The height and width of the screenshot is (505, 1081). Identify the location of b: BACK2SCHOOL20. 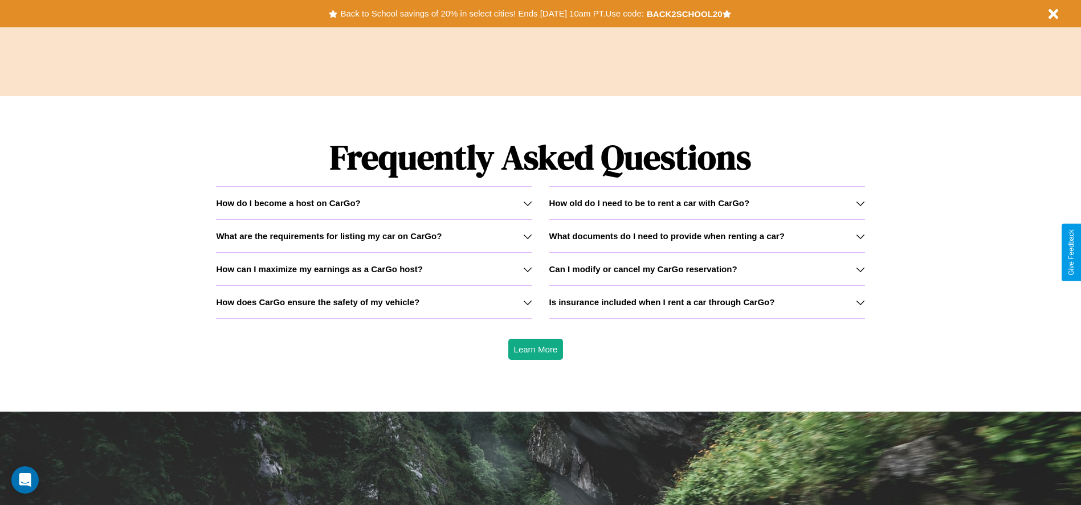
(684, 14).